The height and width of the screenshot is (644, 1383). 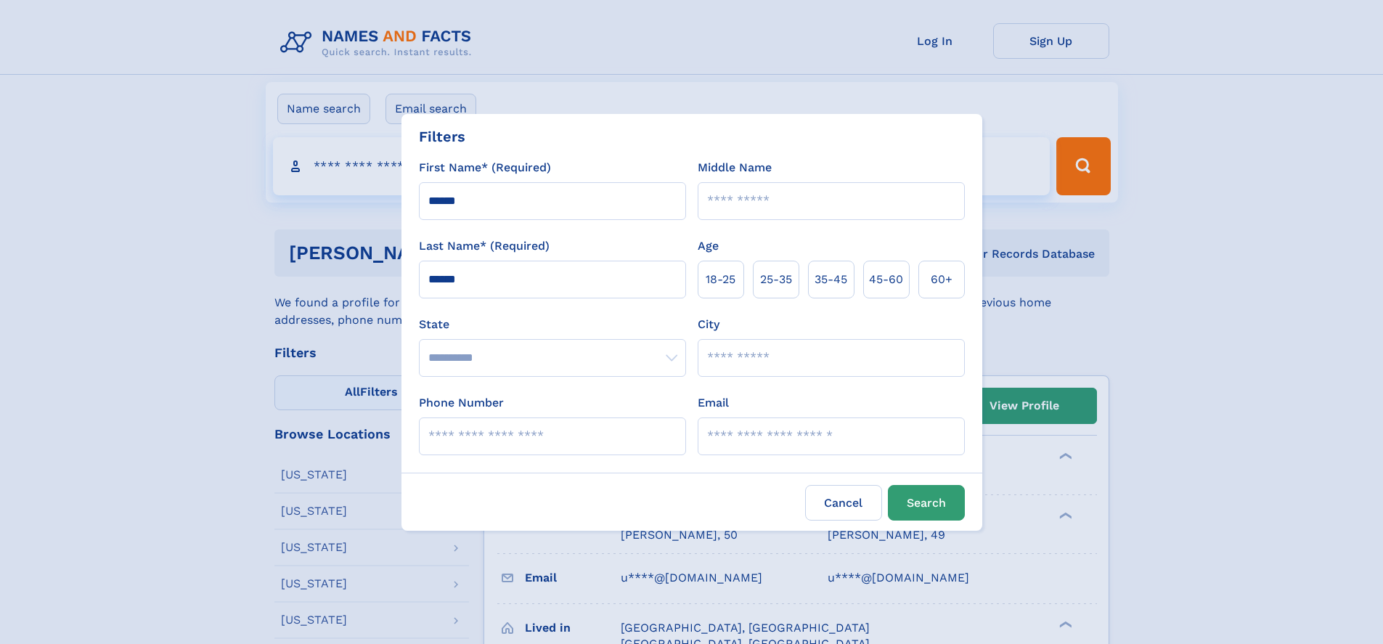 What do you see at coordinates (708, 246) in the screenshot?
I see `label: Age` at bounding box center [708, 246].